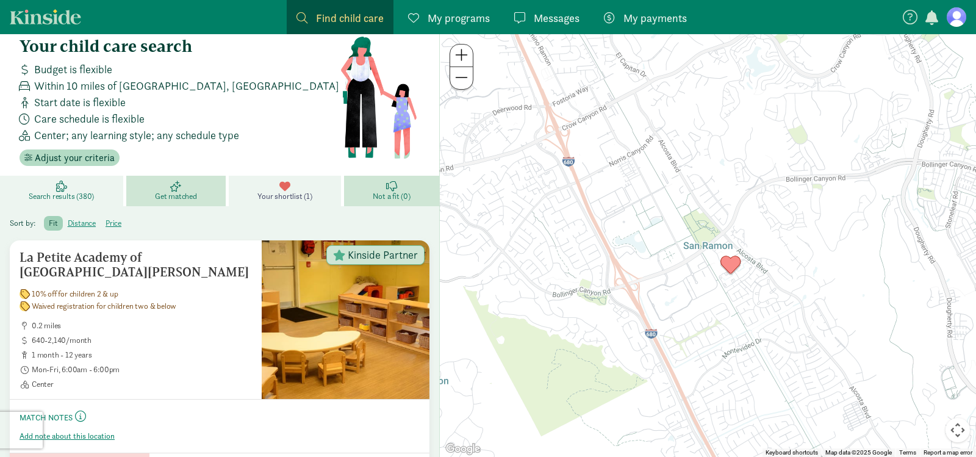  I want to click on span: Center; any learning style; any schedule type, so click(137, 135).